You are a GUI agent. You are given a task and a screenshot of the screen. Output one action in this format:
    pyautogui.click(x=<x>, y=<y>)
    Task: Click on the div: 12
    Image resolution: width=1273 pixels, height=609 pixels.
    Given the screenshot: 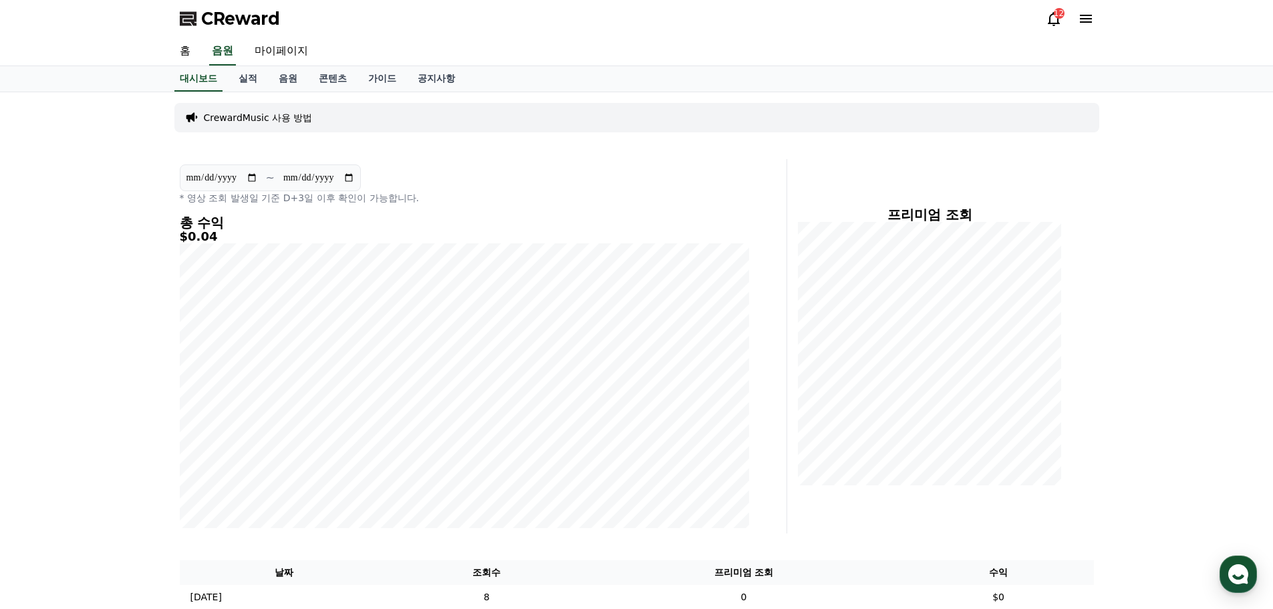 What is the action you would take?
    pyautogui.click(x=1059, y=13)
    